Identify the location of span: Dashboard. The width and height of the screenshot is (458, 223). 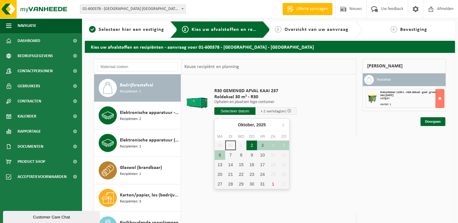
(29, 41).